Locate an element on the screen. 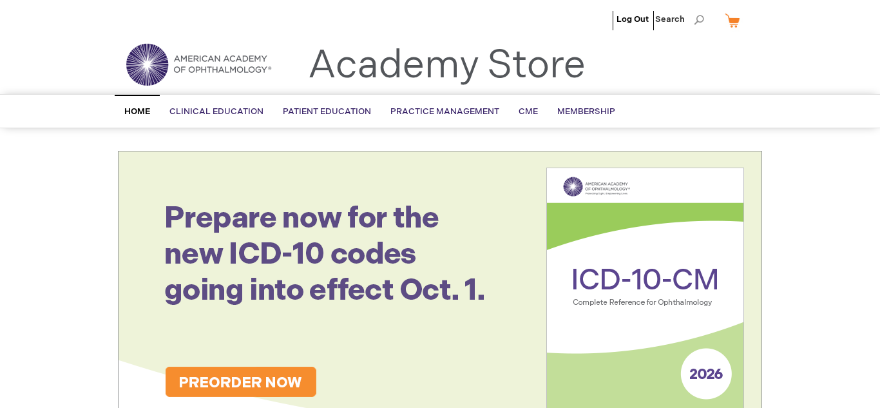 The image size is (880, 408). a: Academy Store is located at coordinates (446, 66).